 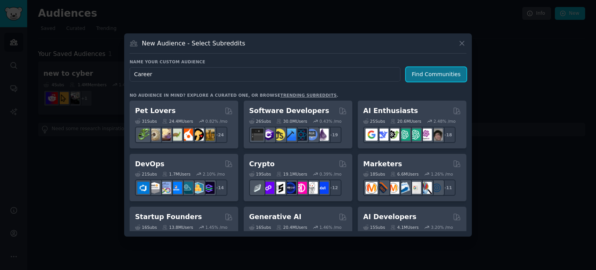 I want to click on img: OnlineMarketing, so click(x=437, y=187).